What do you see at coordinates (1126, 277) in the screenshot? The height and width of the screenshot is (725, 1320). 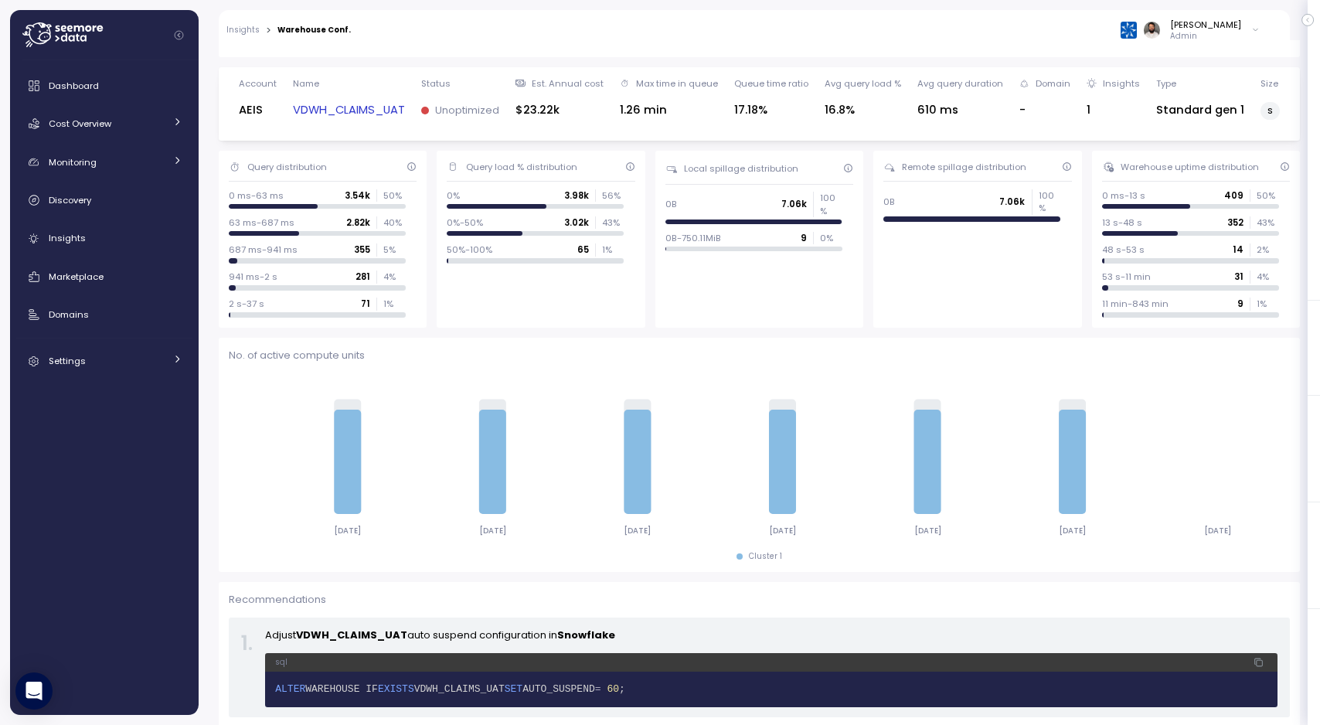 I see `p: 53 s-11 min` at bounding box center [1126, 277].